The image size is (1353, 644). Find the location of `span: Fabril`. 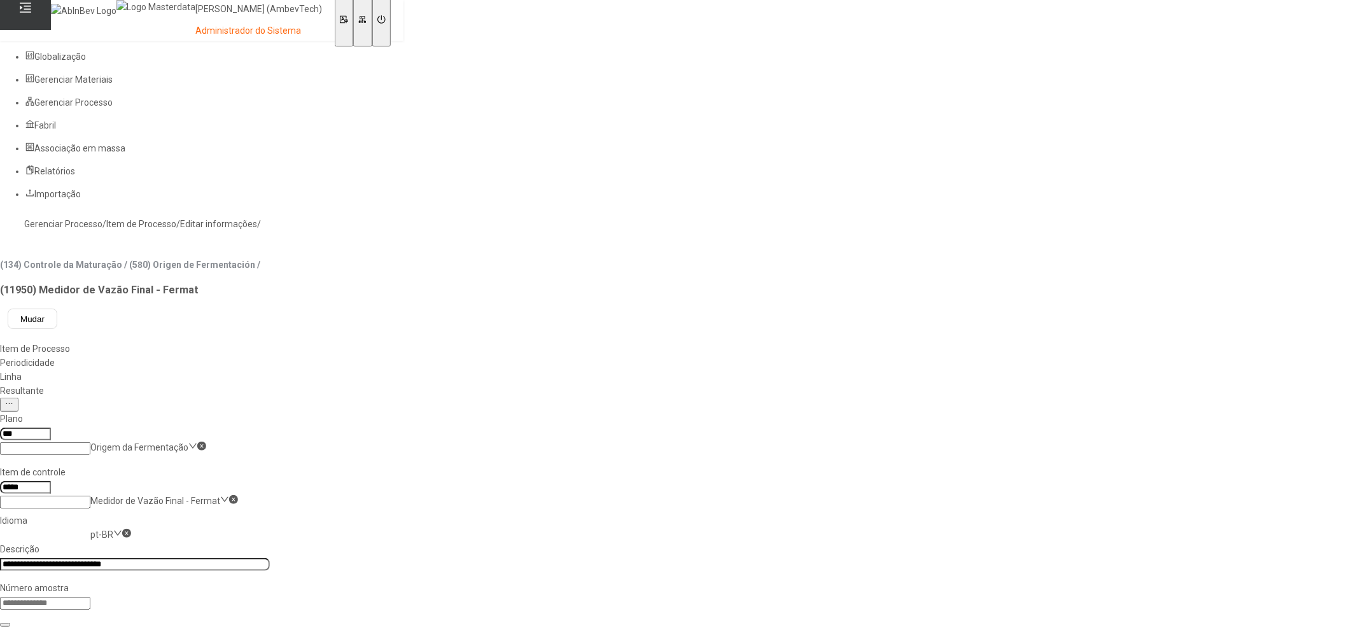

span: Fabril is located at coordinates (45, 125).